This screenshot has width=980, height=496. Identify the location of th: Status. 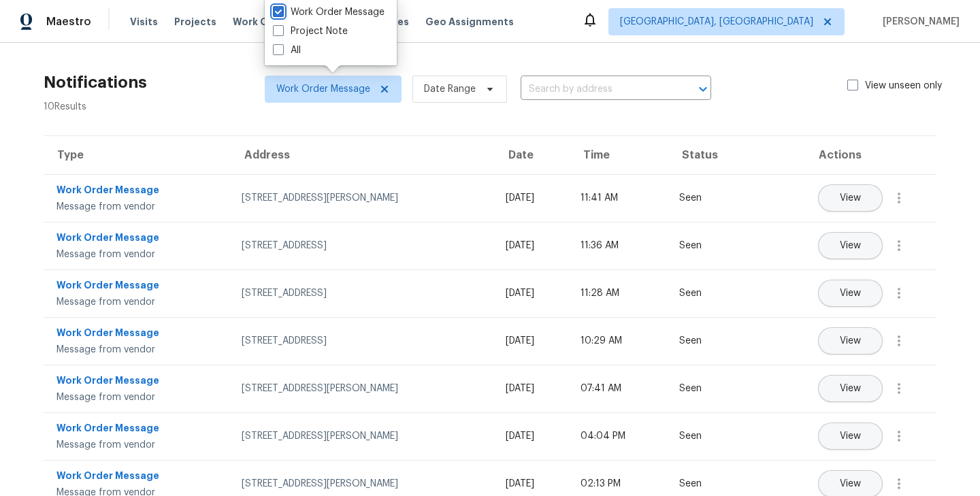
(705, 155).